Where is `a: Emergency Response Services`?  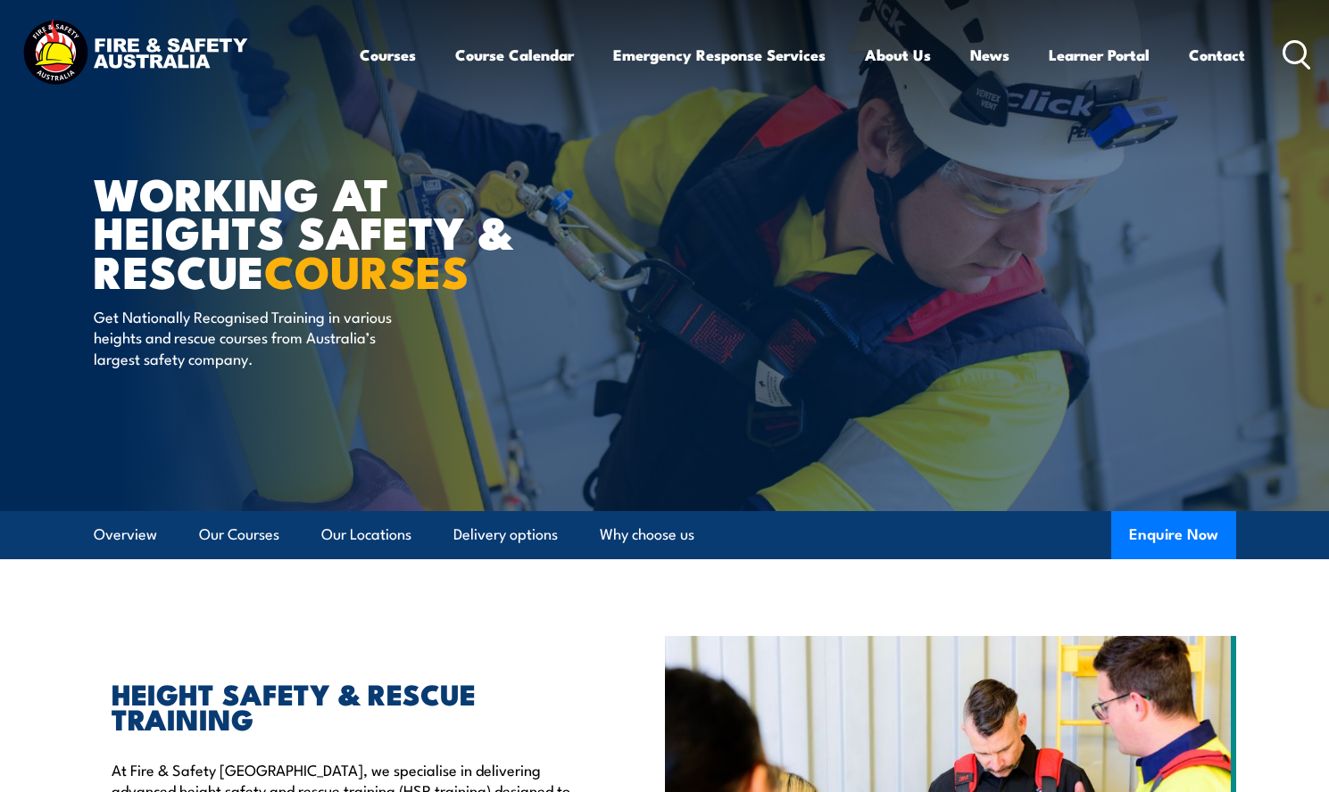
a: Emergency Response Services is located at coordinates (719, 54).